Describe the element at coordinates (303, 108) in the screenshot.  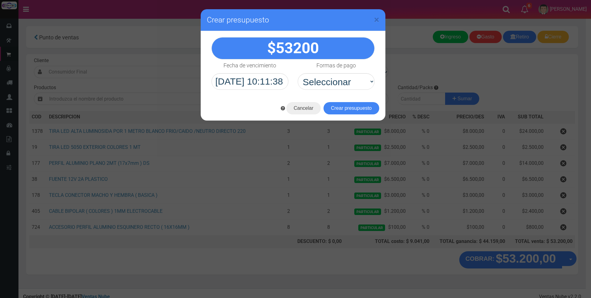
I see `button: Cancelar` at that location.